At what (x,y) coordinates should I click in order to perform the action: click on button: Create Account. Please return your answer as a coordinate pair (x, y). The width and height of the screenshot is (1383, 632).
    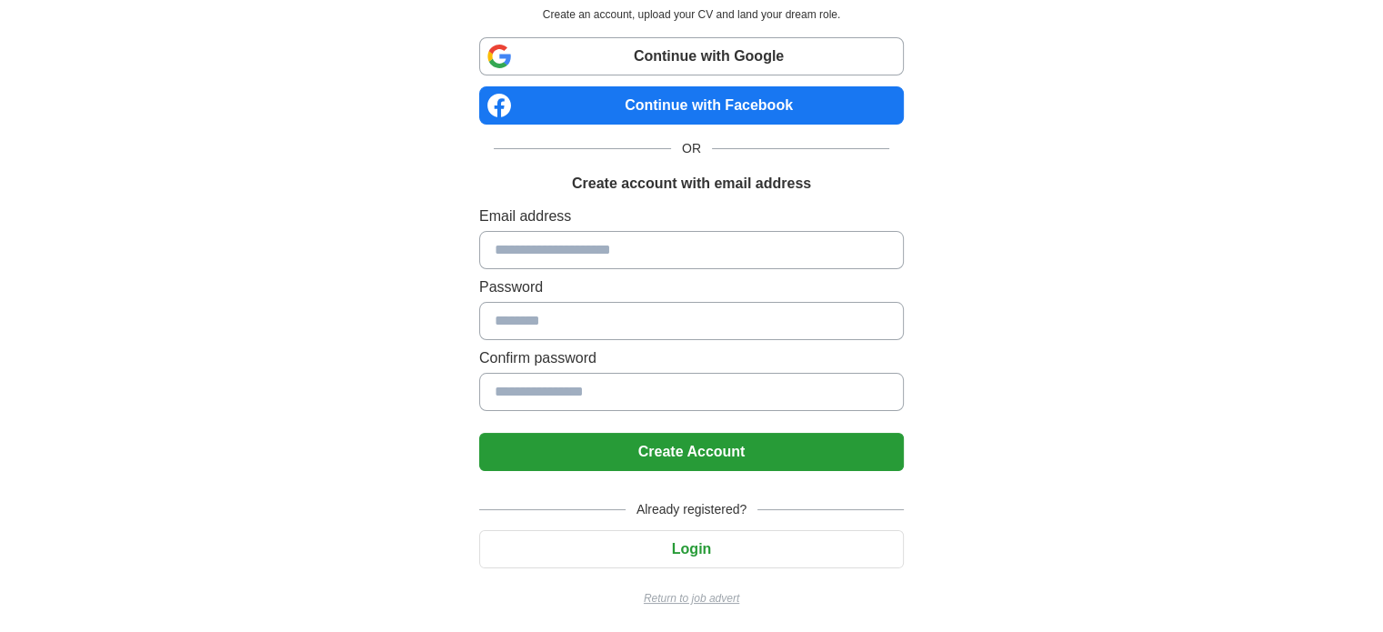
    Looking at the image, I should click on (691, 452).